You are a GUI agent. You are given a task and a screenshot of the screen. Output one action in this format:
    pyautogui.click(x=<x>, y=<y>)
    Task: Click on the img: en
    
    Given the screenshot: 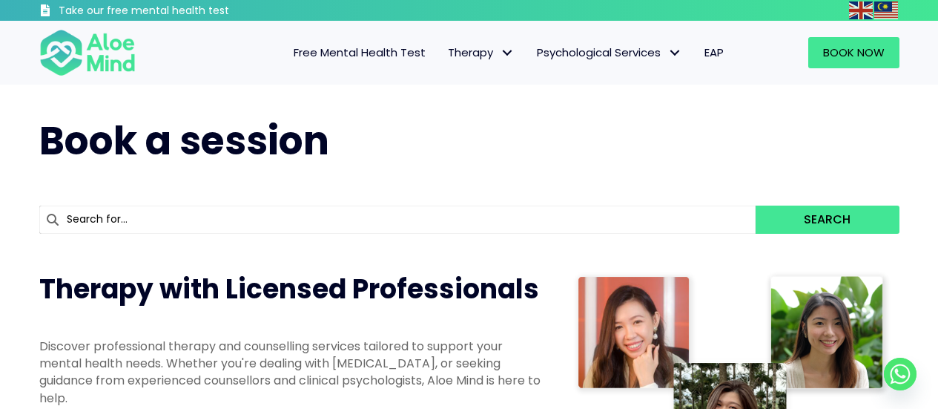 What is the action you would take?
    pyautogui.click(x=861, y=10)
    